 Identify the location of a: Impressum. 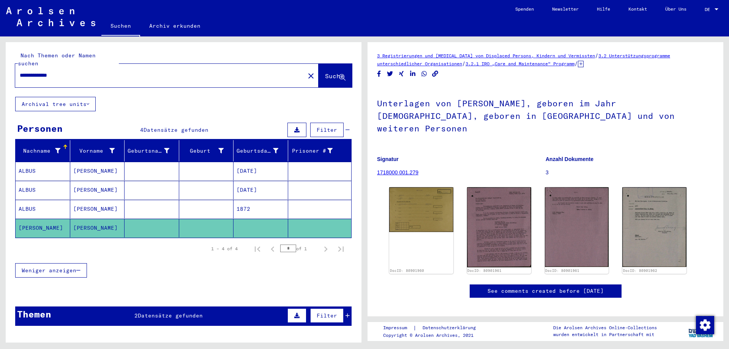
(398, 328).